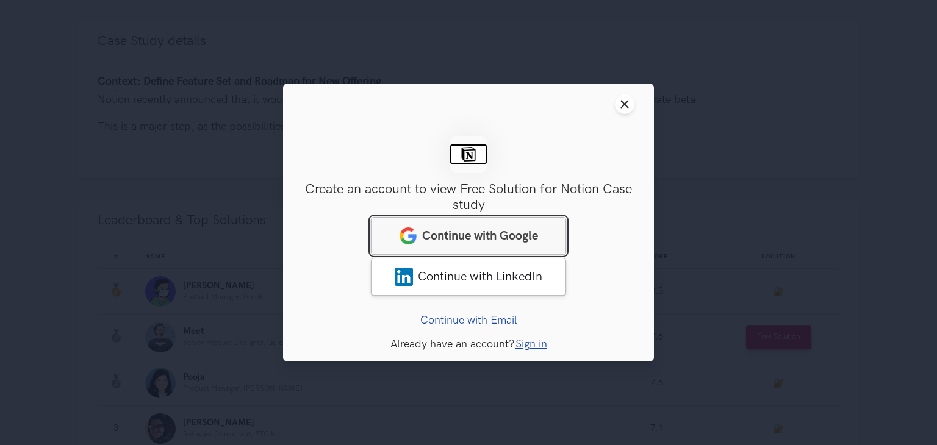 The width and height of the screenshot is (937, 445). What do you see at coordinates (480, 236) in the screenshot?
I see `span: Continue with Google` at bounding box center [480, 236].